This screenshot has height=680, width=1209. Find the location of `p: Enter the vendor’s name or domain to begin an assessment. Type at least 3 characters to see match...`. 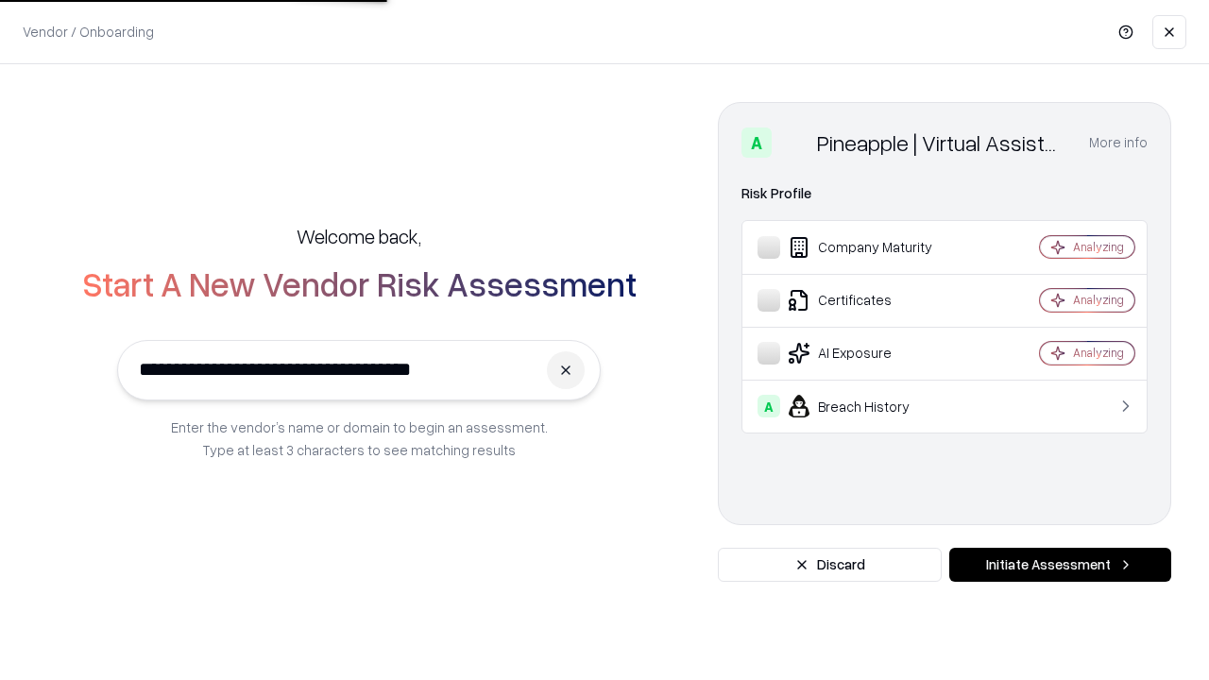

p: Enter the vendor’s name or domain to begin an assessment. Type at least 3 characters to see match... is located at coordinates (359, 438).